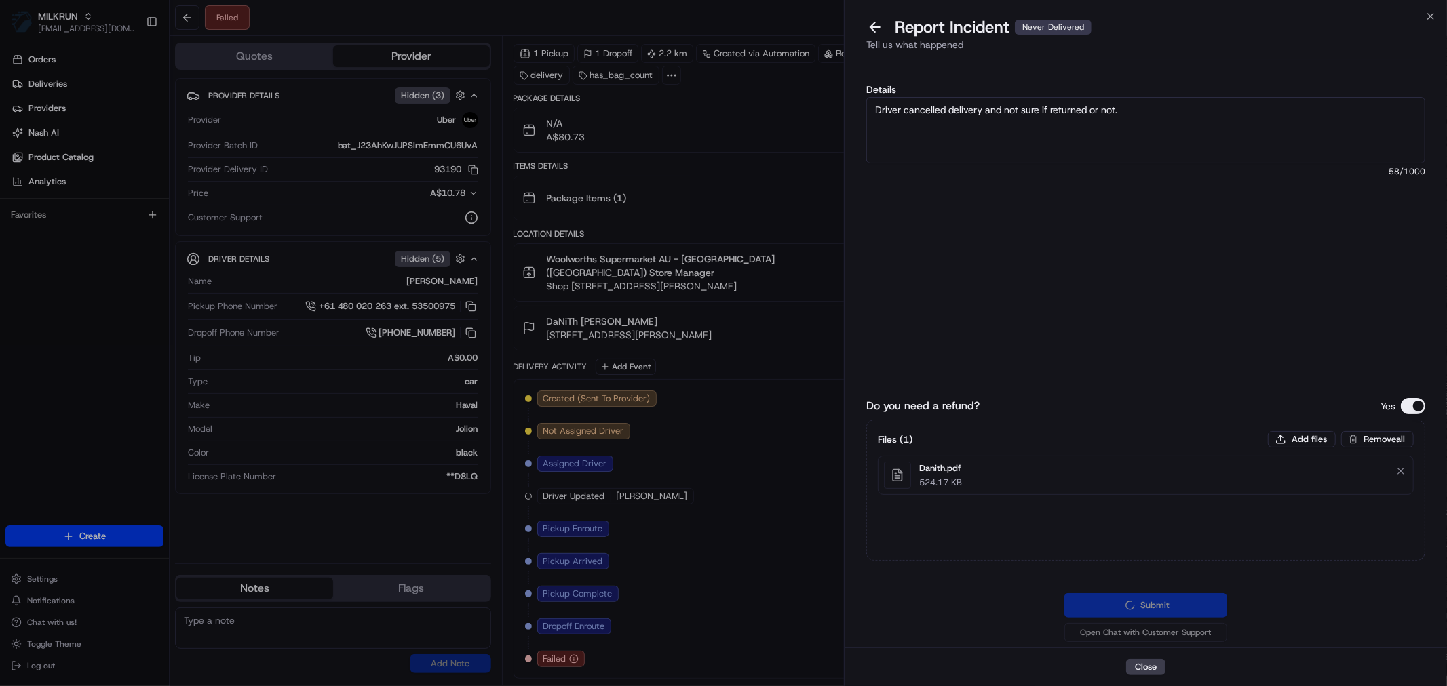 The width and height of the screenshot is (1447, 686). I want to click on h3: Files ( 1 ), so click(895, 439).